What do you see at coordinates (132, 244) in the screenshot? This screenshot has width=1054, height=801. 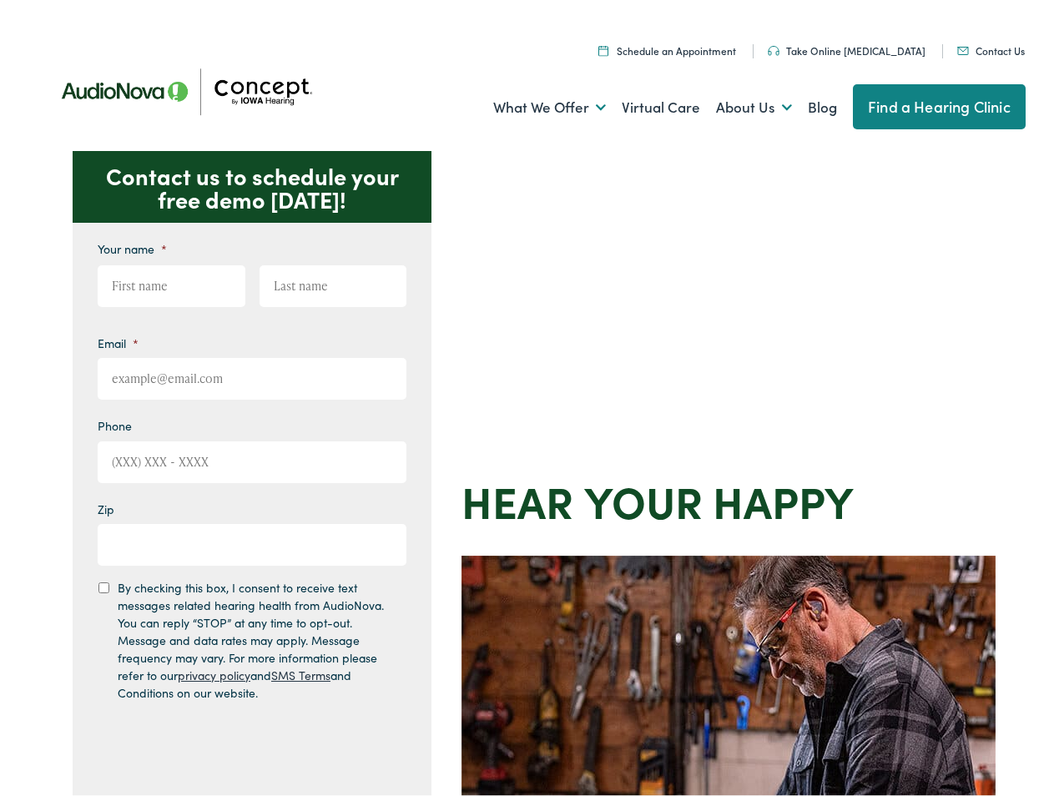 I see `label: Your name` at bounding box center [132, 244].